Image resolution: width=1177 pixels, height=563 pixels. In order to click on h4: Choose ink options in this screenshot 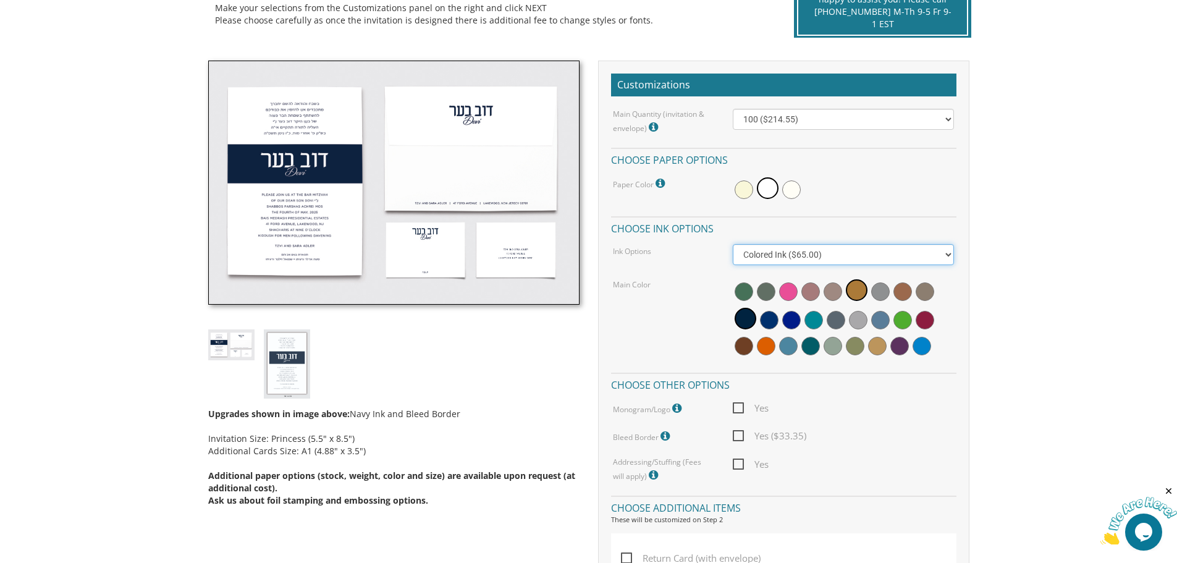, I will do `click(784, 227)`.